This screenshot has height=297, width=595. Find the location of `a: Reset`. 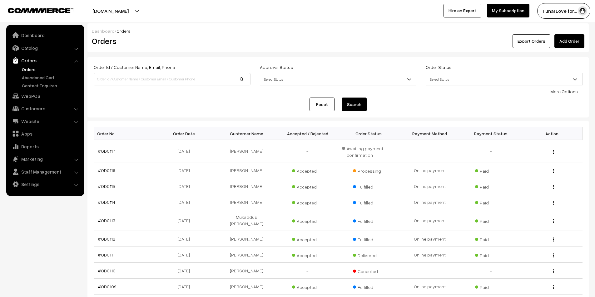

a: Reset is located at coordinates (322, 105).